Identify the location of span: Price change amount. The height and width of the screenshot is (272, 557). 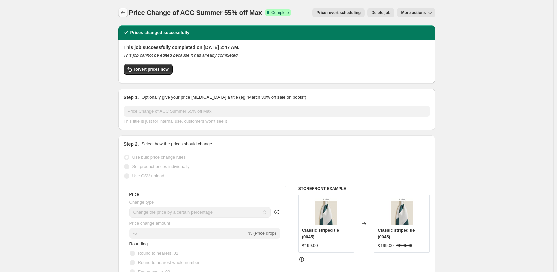
(150, 223).